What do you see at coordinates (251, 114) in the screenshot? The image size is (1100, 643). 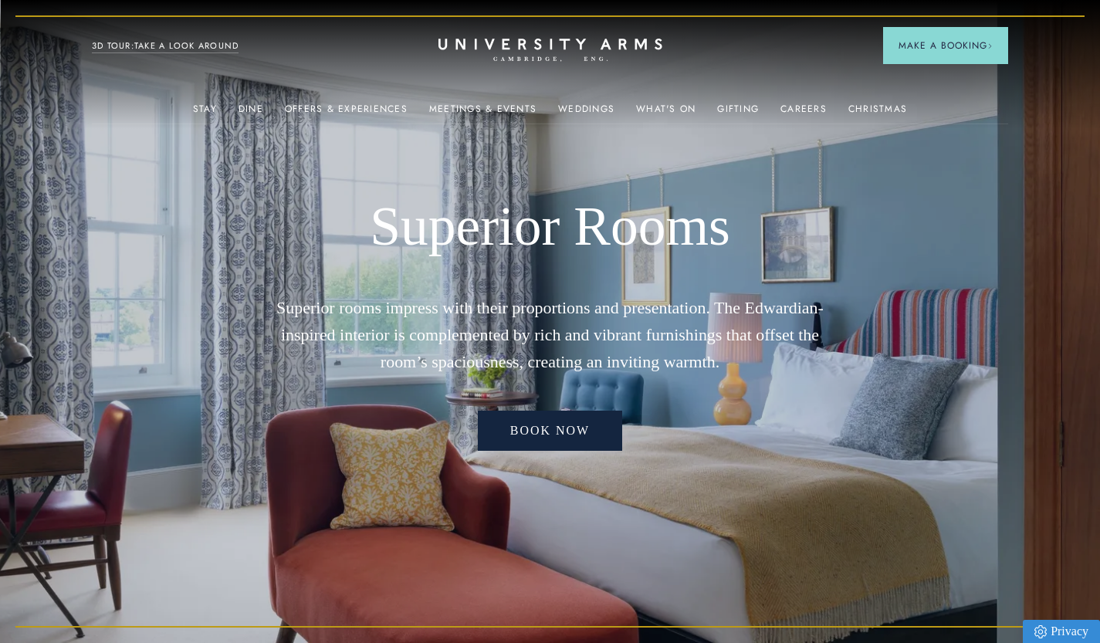 I see `a: Dine` at bounding box center [251, 114].